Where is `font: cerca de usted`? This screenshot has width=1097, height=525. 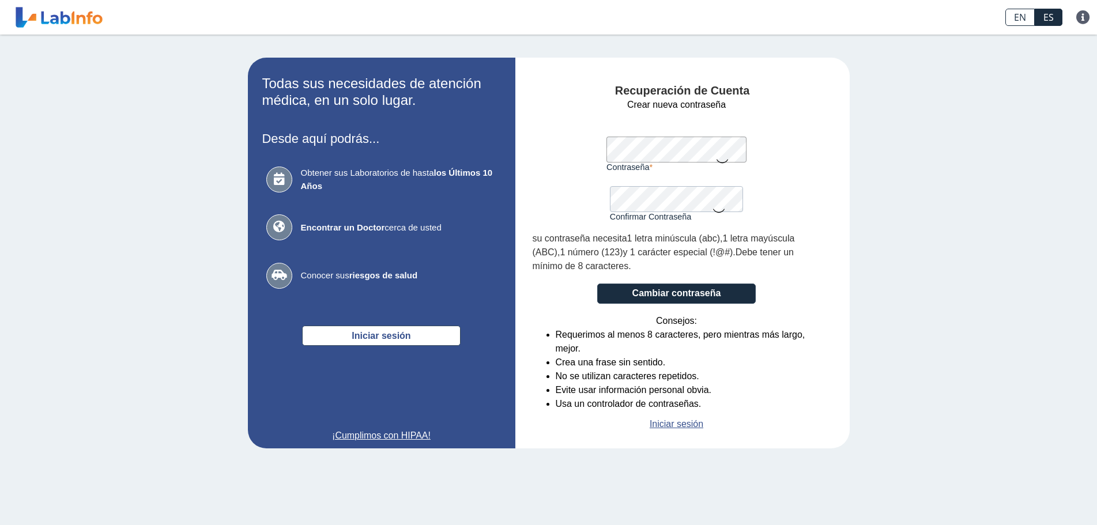
font: cerca de usted is located at coordinates (413, 227).